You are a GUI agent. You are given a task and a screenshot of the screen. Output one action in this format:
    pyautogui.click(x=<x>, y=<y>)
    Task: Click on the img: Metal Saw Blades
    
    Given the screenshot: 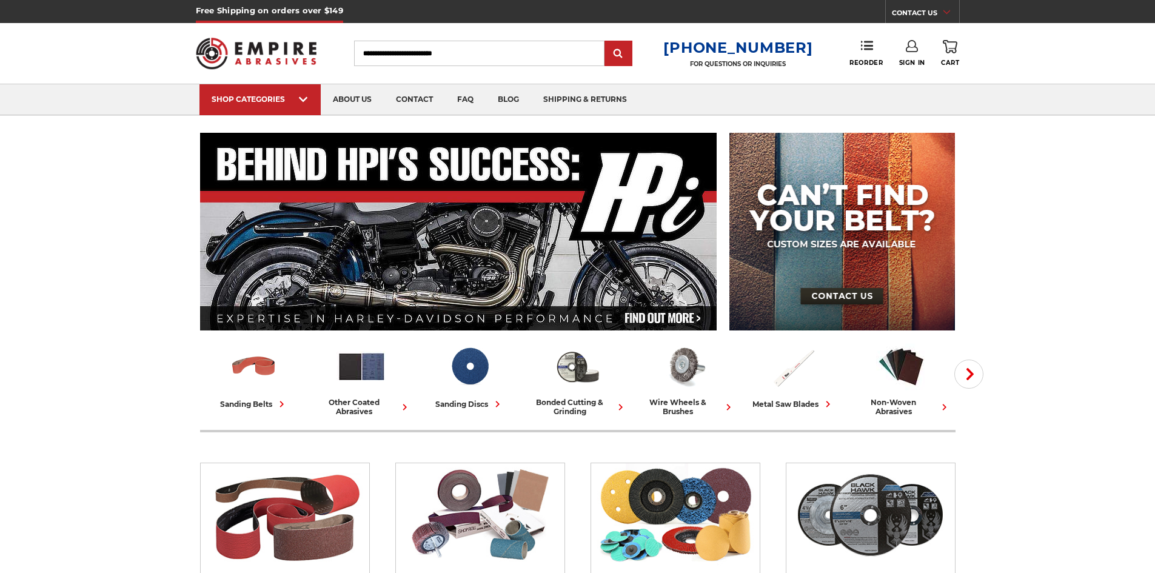 What is the action you would take?
    pyautogui.click(x=793, y=366)
    